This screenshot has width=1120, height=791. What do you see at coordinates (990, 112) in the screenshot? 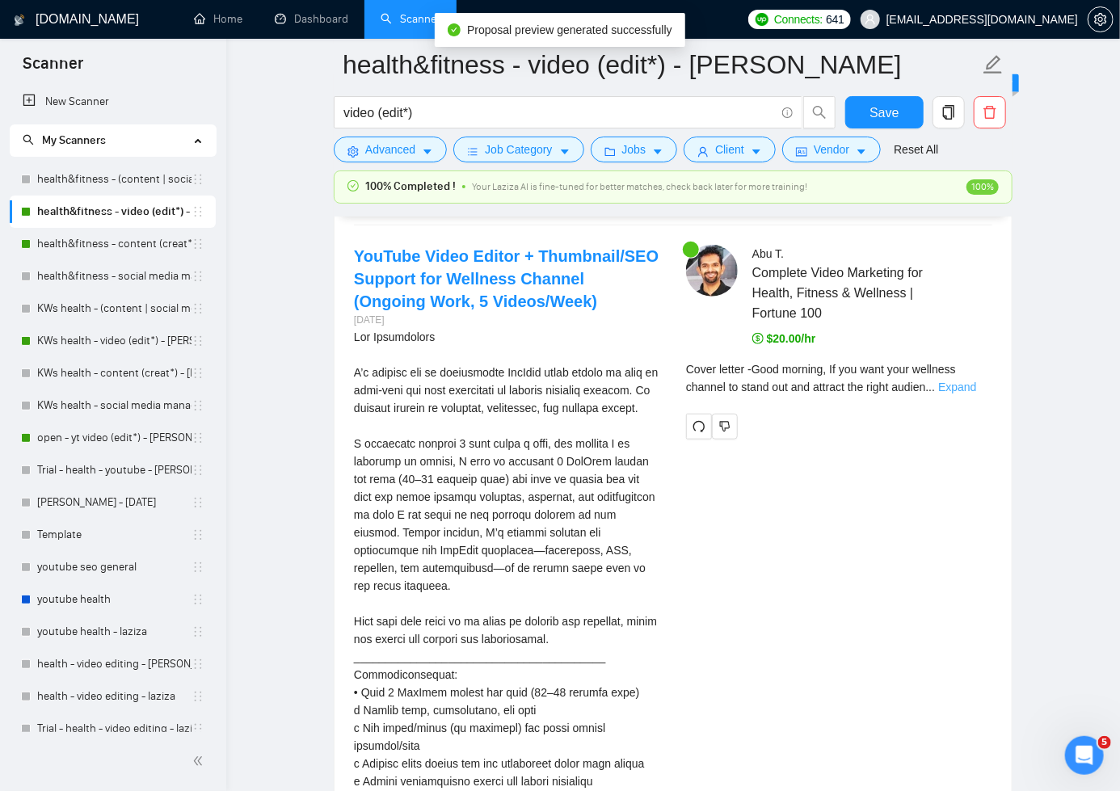
I see `span: delete` at bounding box center [990, 112].